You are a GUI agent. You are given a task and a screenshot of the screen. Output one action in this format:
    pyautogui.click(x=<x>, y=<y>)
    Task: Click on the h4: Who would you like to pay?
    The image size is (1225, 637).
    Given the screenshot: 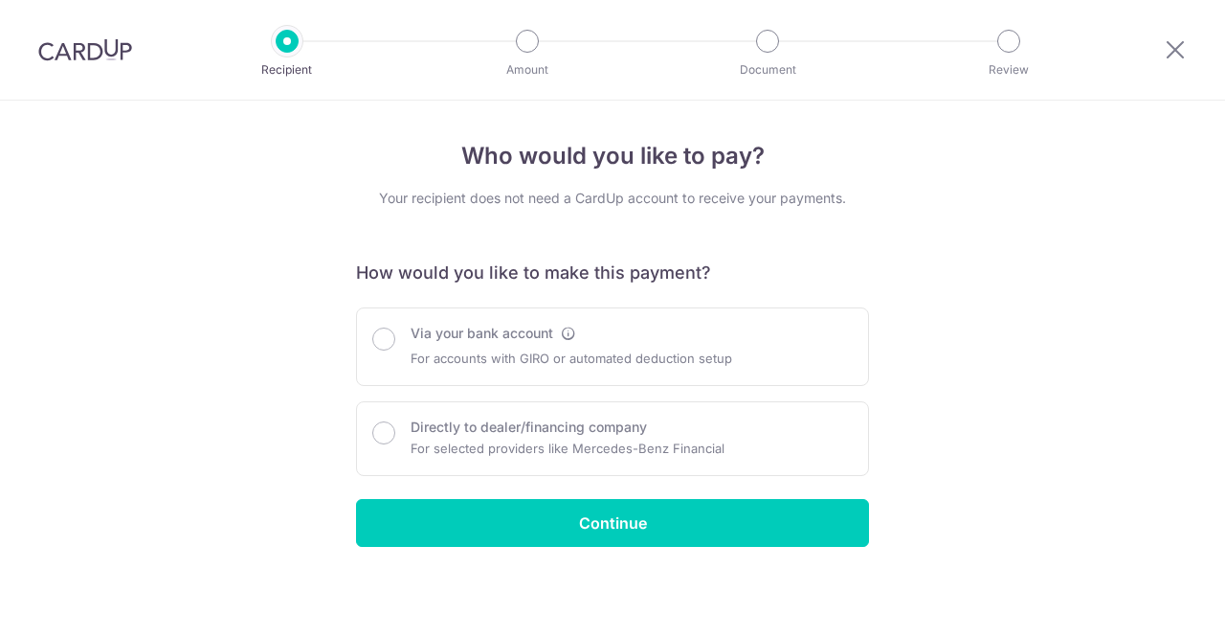 What is the action you would take?
    pyautogui.click(x=613, y=156)
    